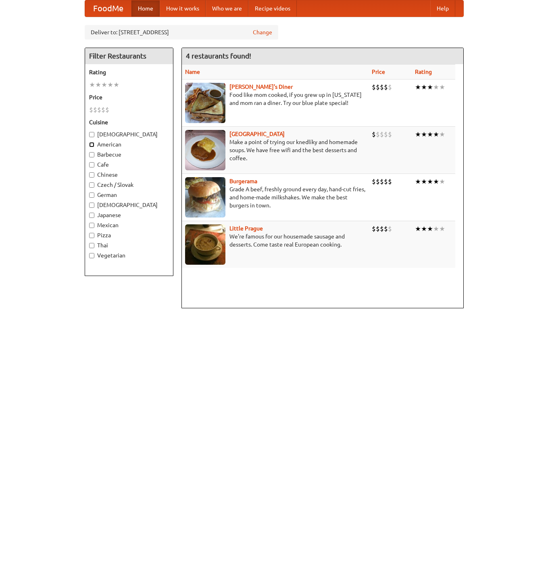  I want to click on img: sallys.jpg, so click(205, 103).